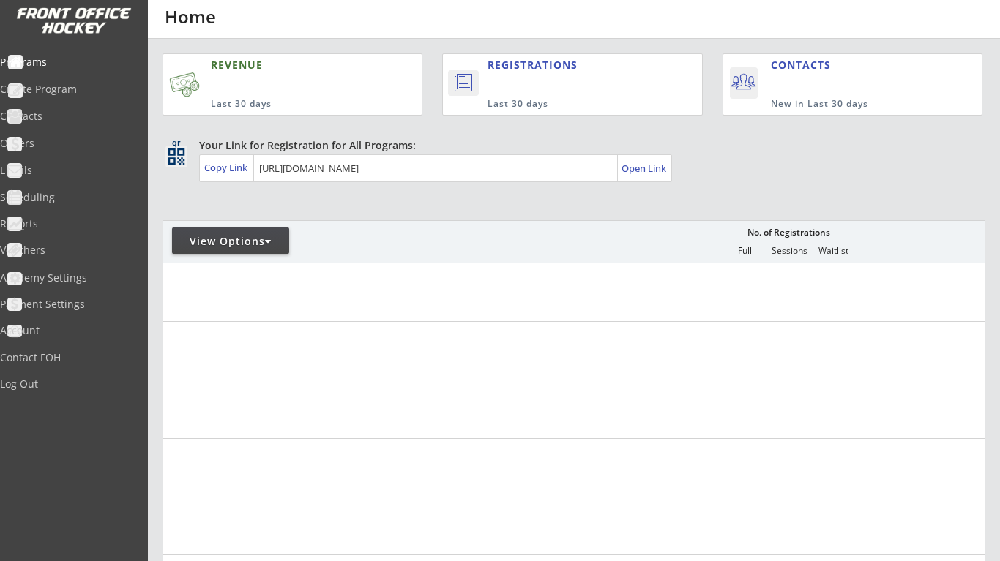  What do you see at coordinates (562, 65) in the screenshot?
I see `div: REGISTRATIONS` at bounding box center [562, 65].